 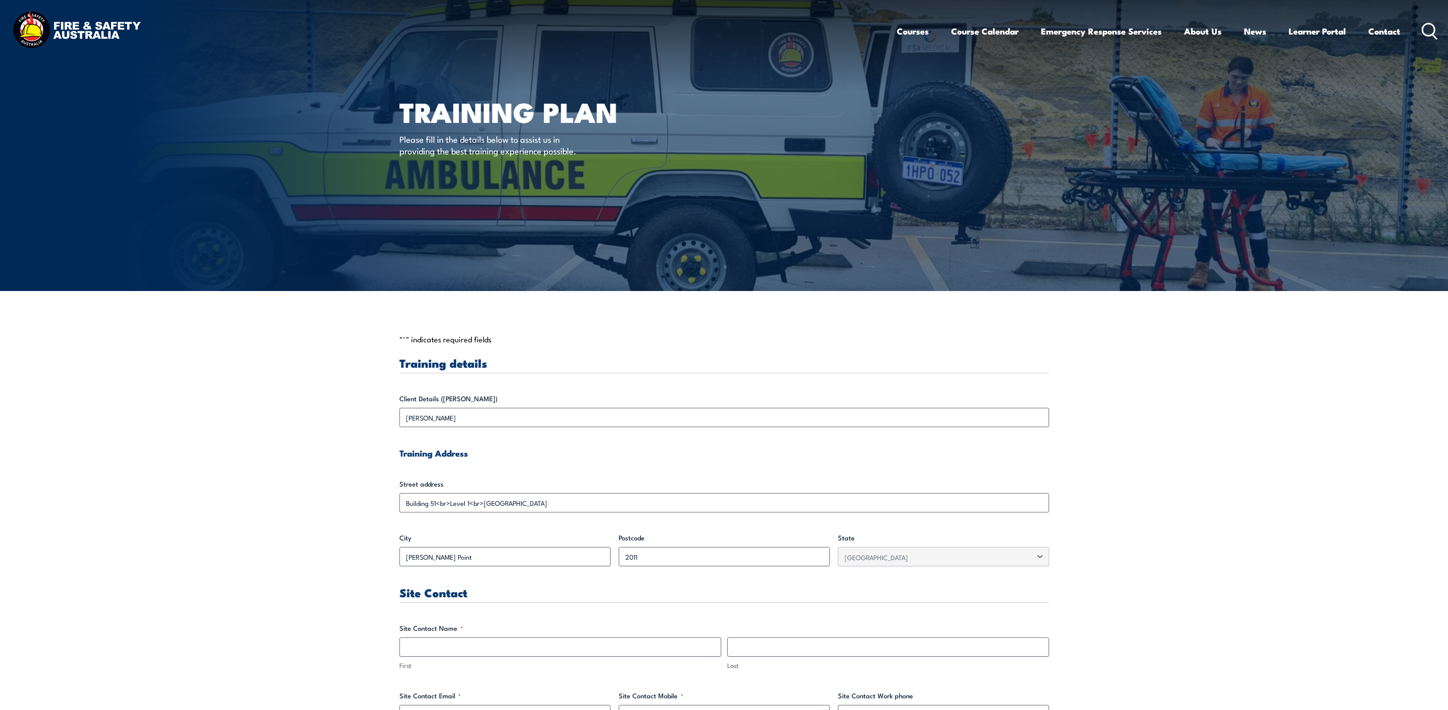 I want to click on a: Course Calendar, so click(x=985, y=31).